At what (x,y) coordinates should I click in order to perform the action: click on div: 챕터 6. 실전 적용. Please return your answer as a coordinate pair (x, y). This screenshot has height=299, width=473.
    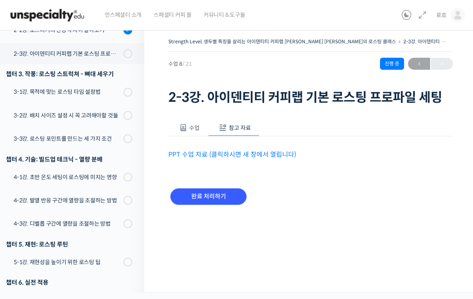
    Looking at the image, I should click on (69, 282).